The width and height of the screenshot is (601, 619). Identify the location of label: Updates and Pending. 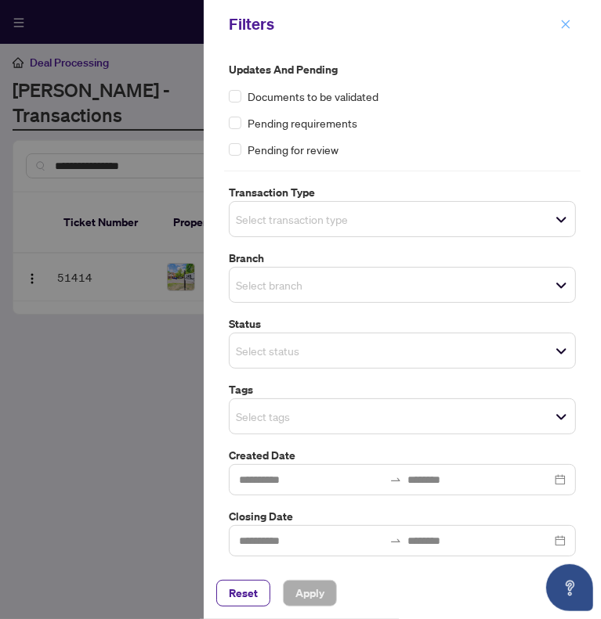
(402, 70).